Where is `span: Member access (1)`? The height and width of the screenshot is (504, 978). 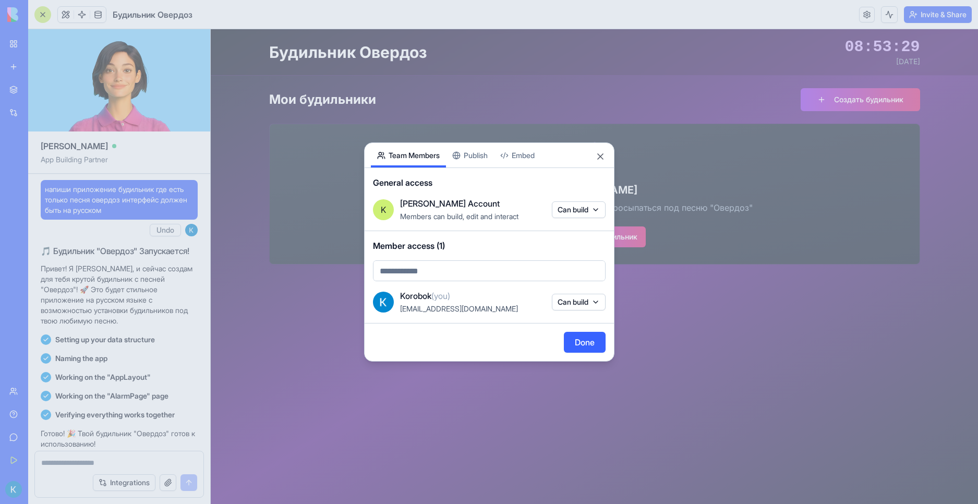
span: Member access (1) is located at coordinates (489, 246).